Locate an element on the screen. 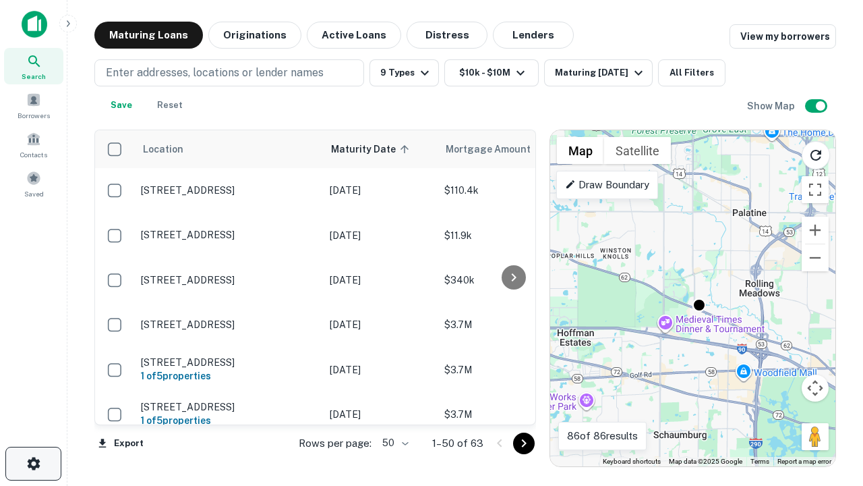 The image size is (863, 486). button: Reset is located at coordinates (170, 105).